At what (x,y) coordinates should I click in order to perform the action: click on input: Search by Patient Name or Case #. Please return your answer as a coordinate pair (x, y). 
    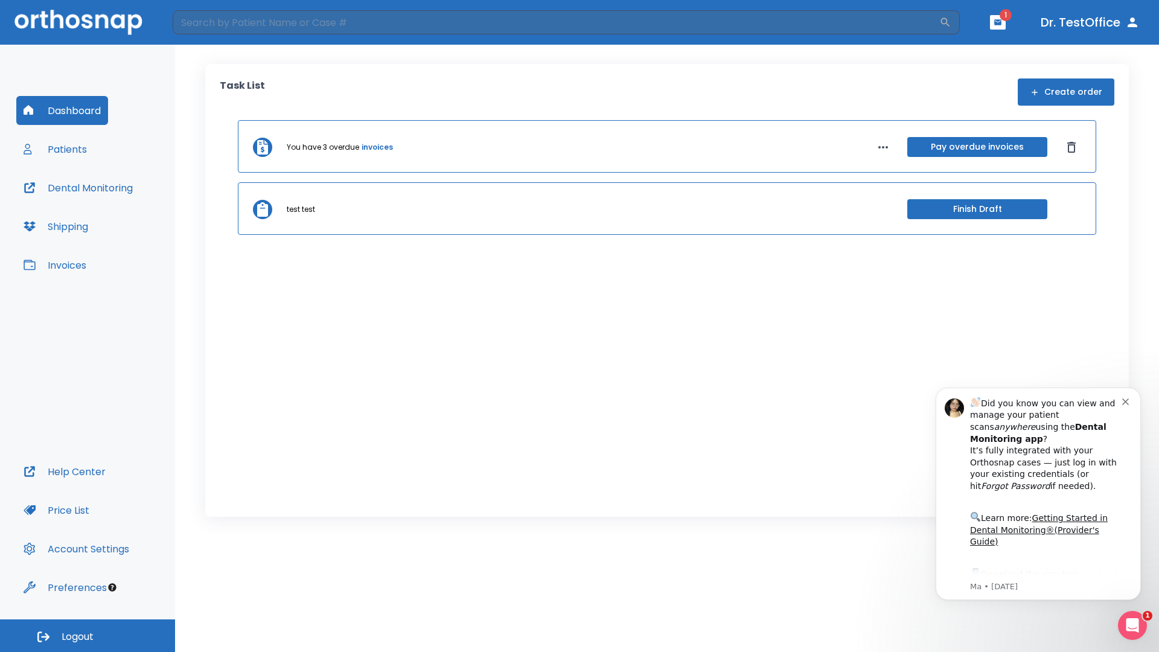
    Looking at the image, I should click on (556, 22).